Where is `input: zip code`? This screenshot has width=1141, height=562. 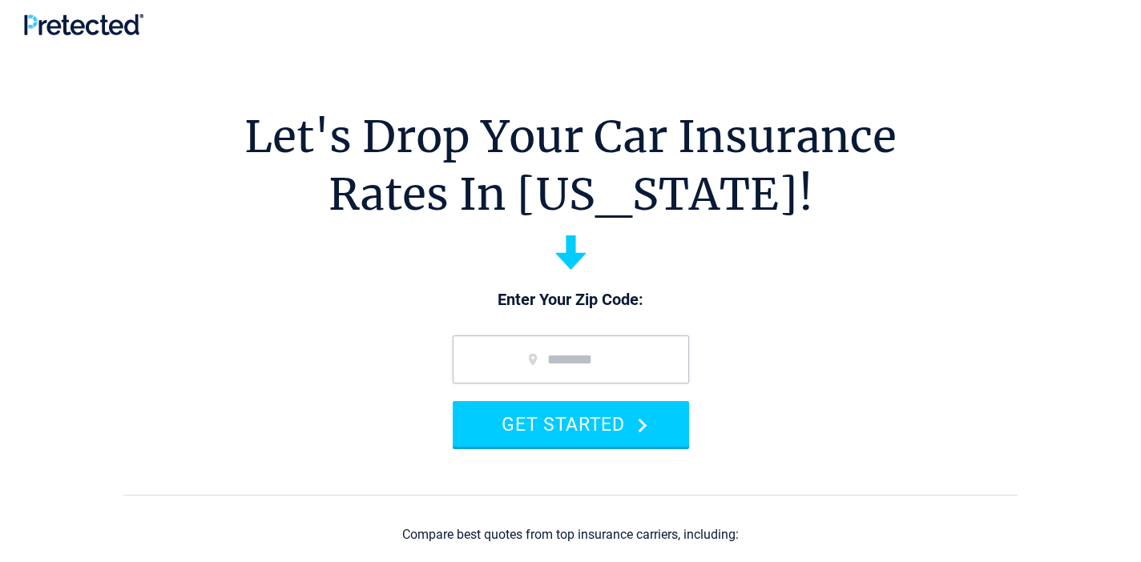 input: zip code is located at coordinates (570, 360).